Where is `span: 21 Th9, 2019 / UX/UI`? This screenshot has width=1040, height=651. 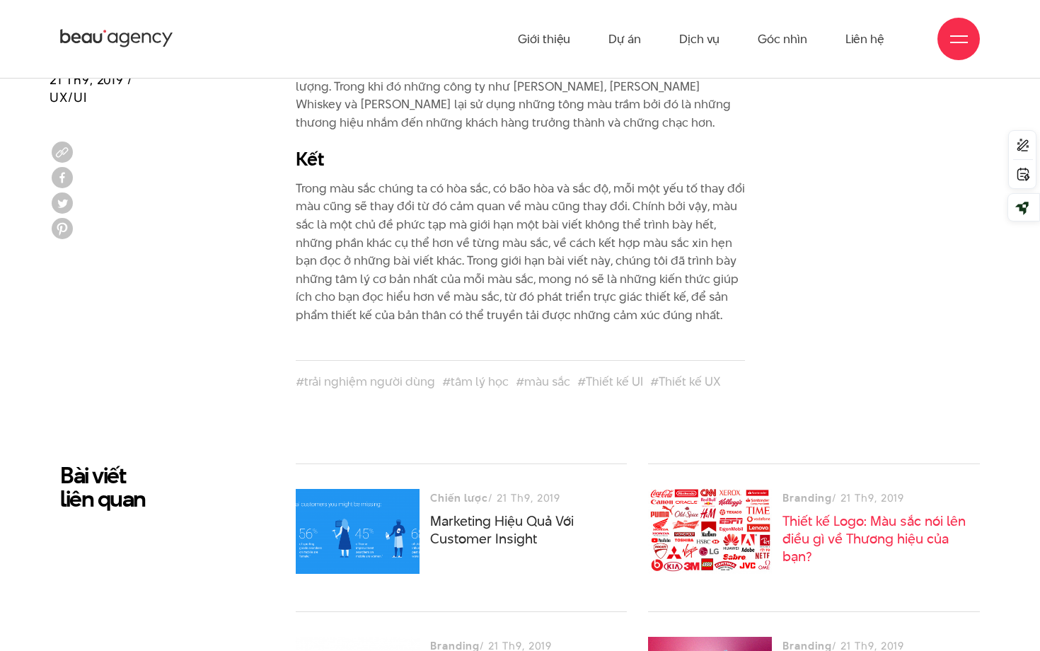 span: 21 Th9, 2019 / UX/UI is located at coordinates (91, 88).